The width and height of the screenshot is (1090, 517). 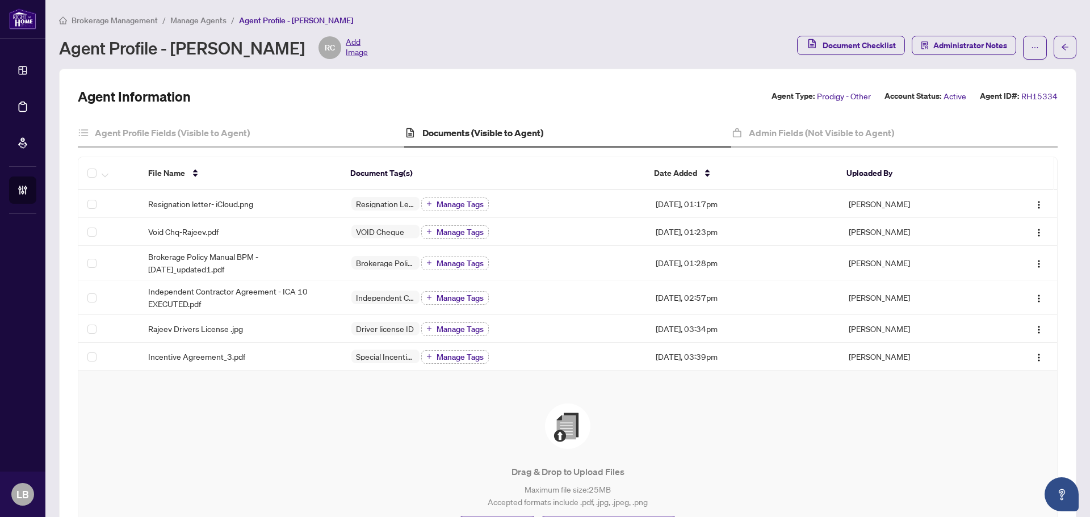 I want to click on span: Active, so click(x=955, y=96).